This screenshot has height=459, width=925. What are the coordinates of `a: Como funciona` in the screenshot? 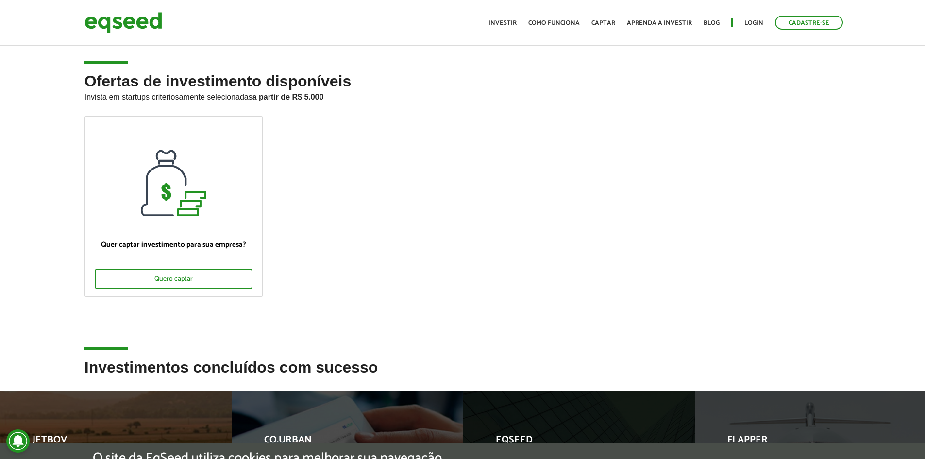 It's located at (554, 23).